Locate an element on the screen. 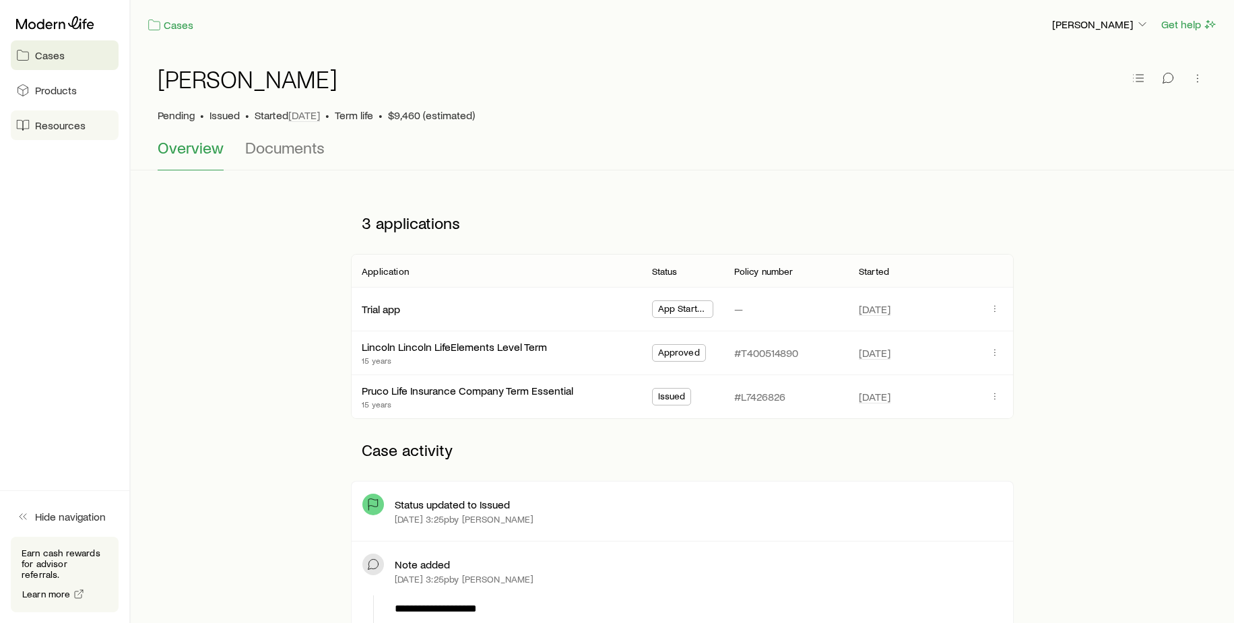 The width and height of the screenshot is (1234, 623). button: Get help is located at coordinates (1189, 24).